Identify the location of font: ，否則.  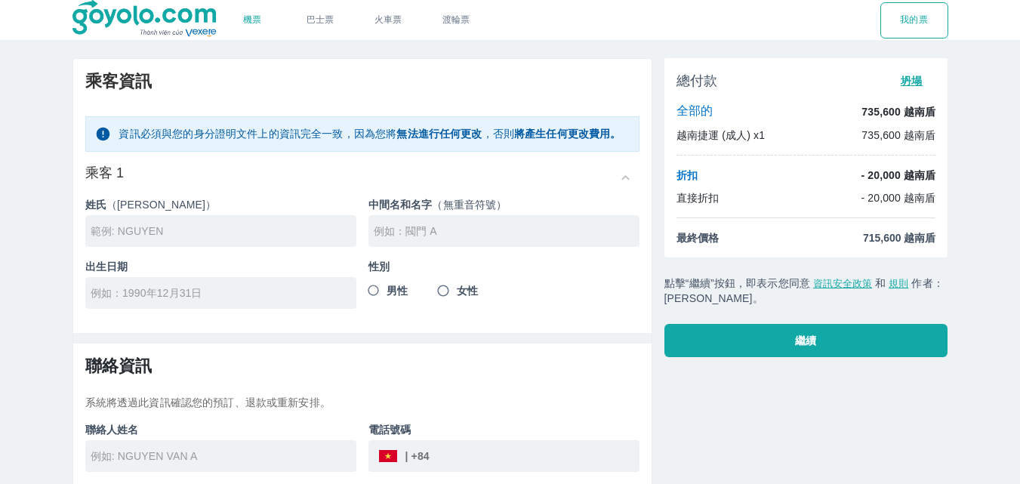
(498, 134).